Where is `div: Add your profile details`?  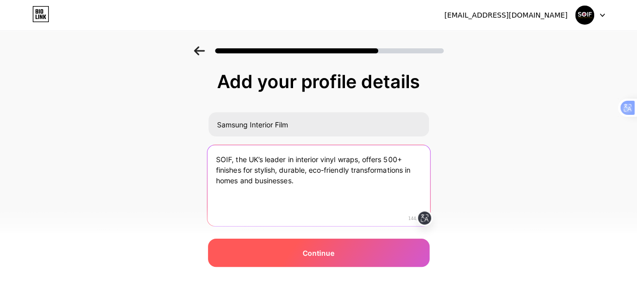
div: Add your profile details is located at coordinates (319, 82).